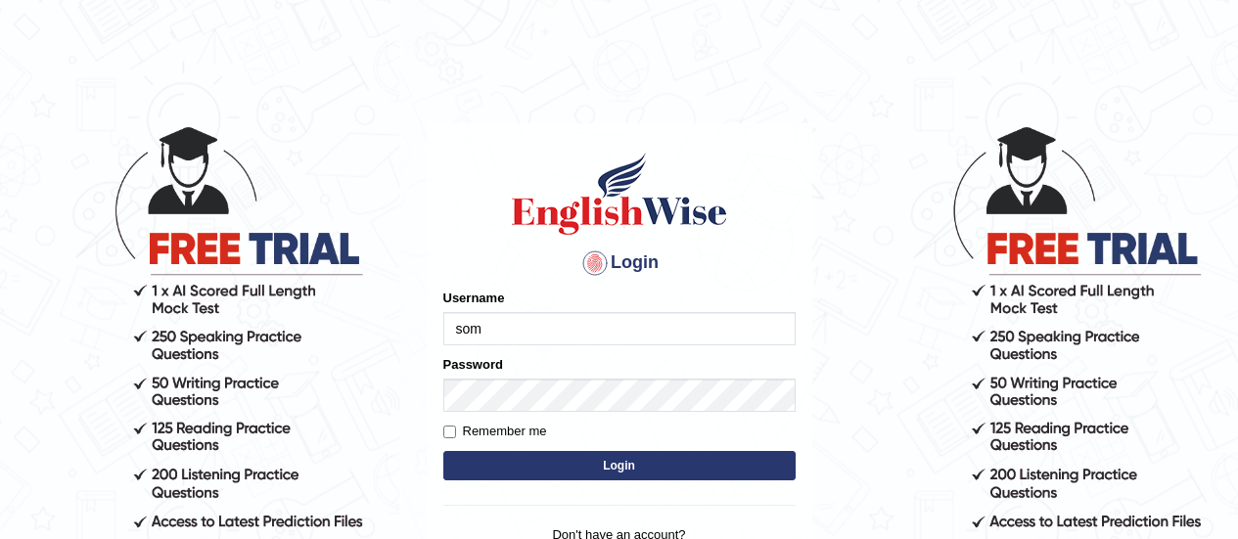  Describe the element at coordinates (473, 297) in the screenshot. I see `label: Username` at that location.